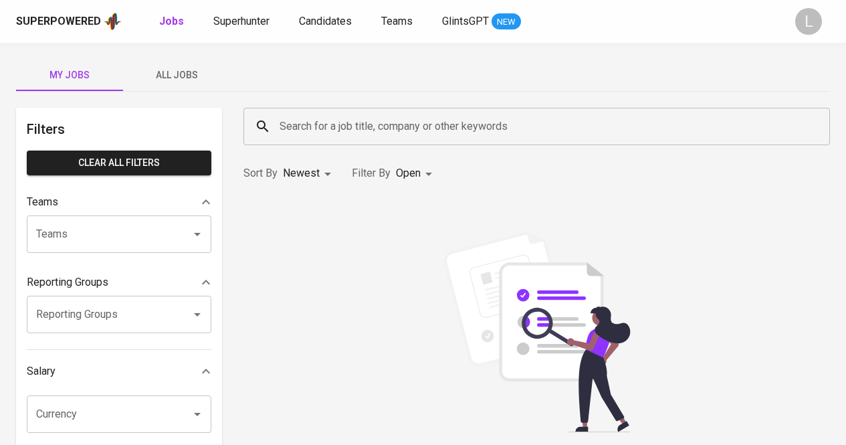 The height and width of the screenshot is (445, 846). What do you see at coordinates (481, 21) in the screenshot?
I see `a: GlintsGPT NEW` at bounding box center [481, 21].